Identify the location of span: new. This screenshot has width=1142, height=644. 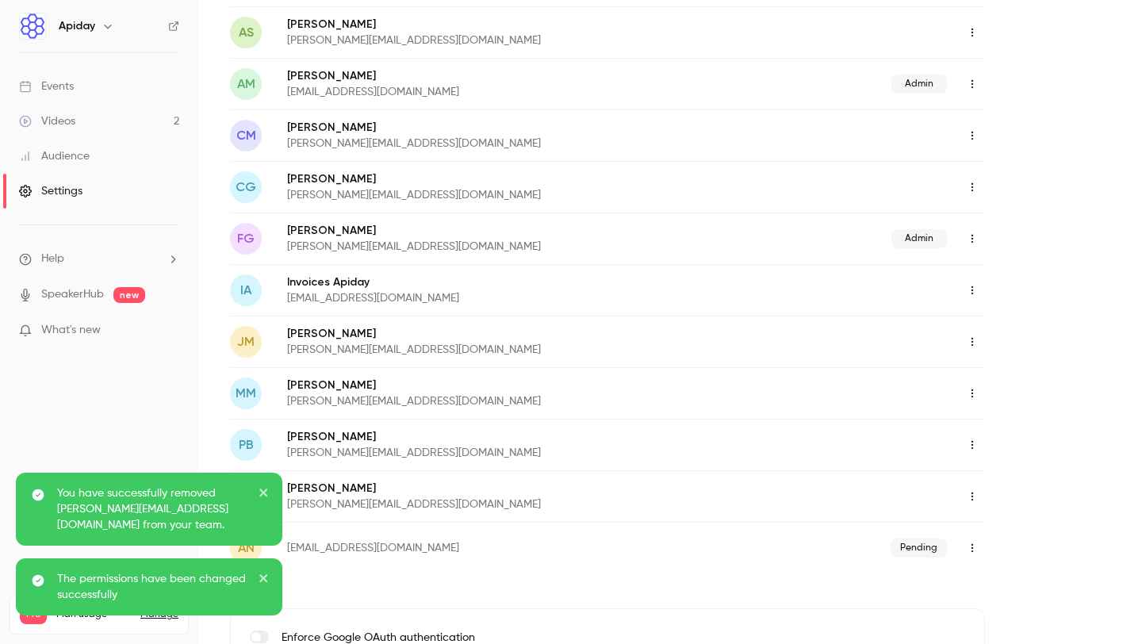
(129, 295).